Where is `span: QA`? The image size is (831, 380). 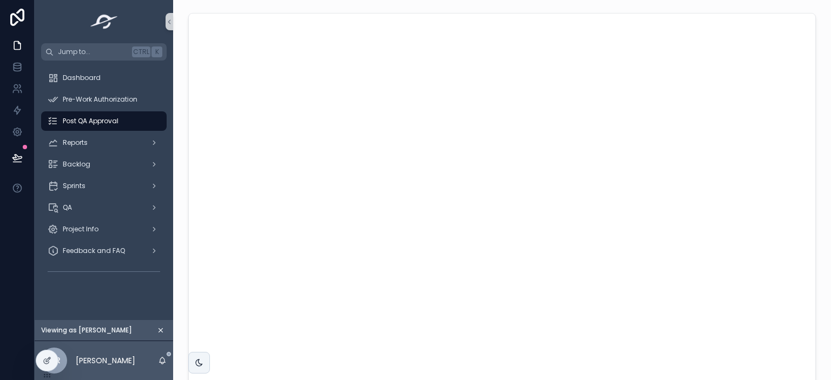
span: QA is located at coordinates (67, 208).